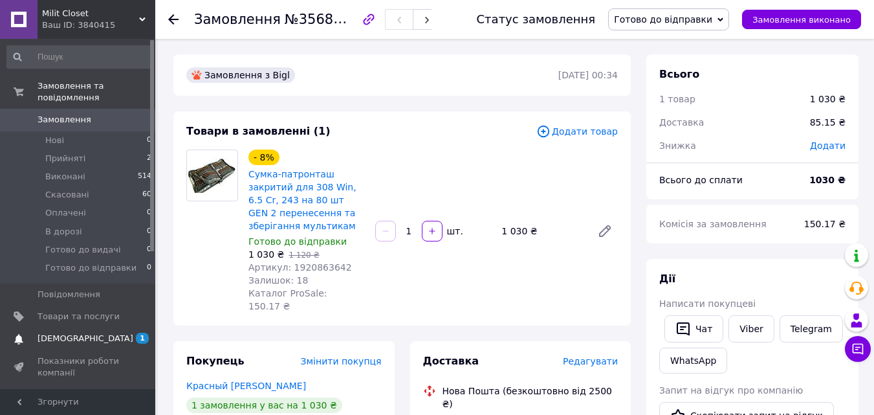 The width and height of the screenshot is (874, 415). I want to click on span: Покупець, so click(215, 360).